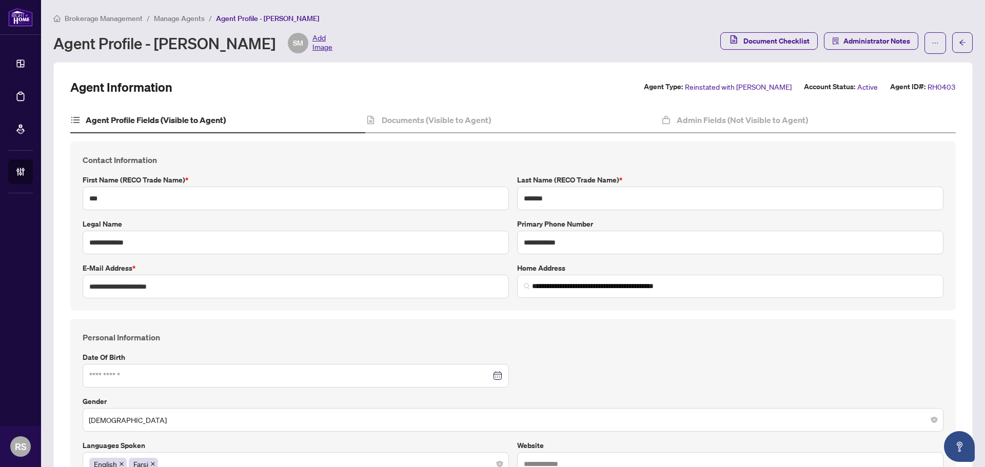 Image resolution: width=985 pixels, height=467 pixels. What do you see at coordinates (935, 43) in the screenshot?
I see `span: ellipsis` at bounding box center [935, 43].